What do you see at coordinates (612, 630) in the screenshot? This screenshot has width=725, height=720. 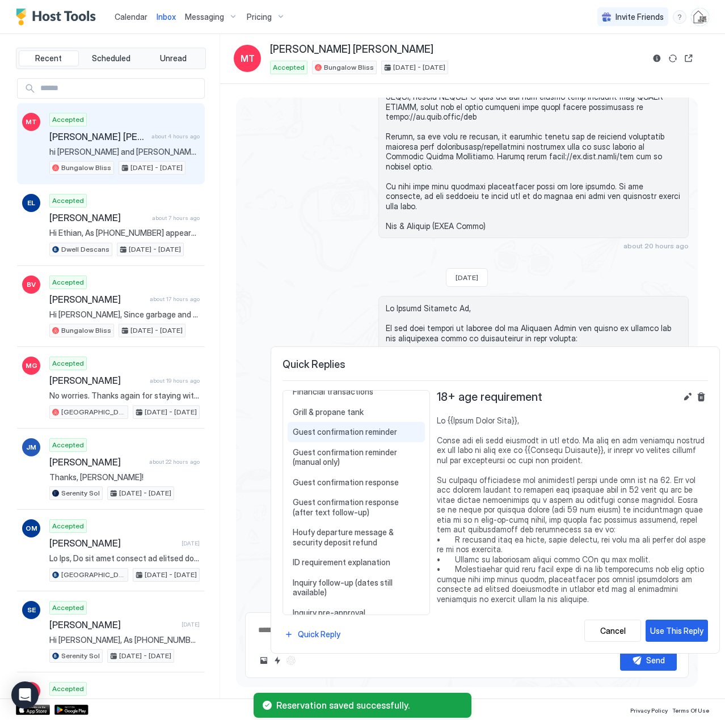 I see `button: Cancel` at bounding box center [612, 630].